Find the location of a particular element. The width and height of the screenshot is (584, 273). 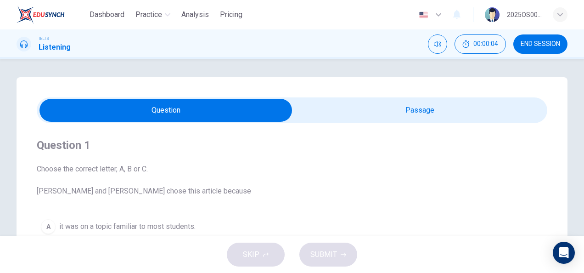

span: 00:00:04 is located at coordinates (486, 44).